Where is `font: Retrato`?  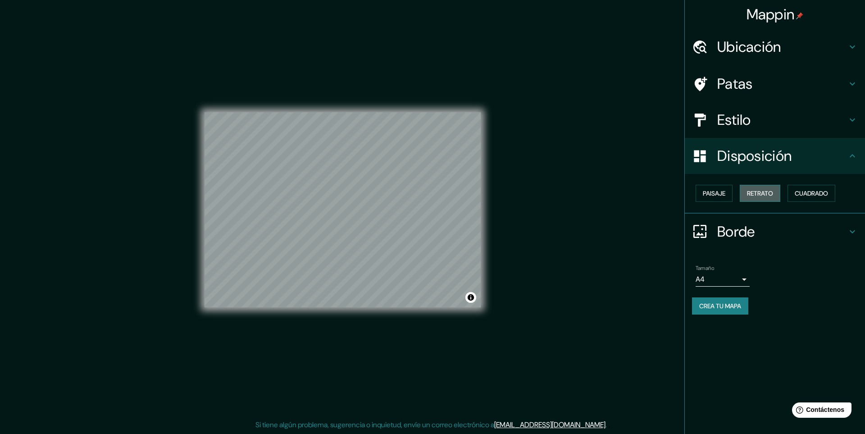 font: Retrato is located at coordinates (760, 193).